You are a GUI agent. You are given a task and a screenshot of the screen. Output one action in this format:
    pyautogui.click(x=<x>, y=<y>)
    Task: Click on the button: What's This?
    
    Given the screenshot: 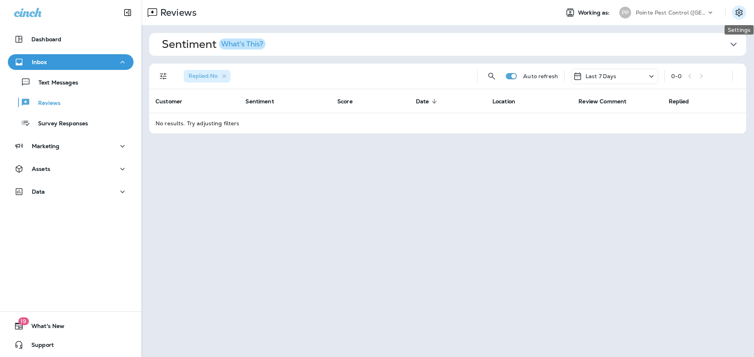 What is the action you would take?
    pyautogui.click(x=242, y=44)
    